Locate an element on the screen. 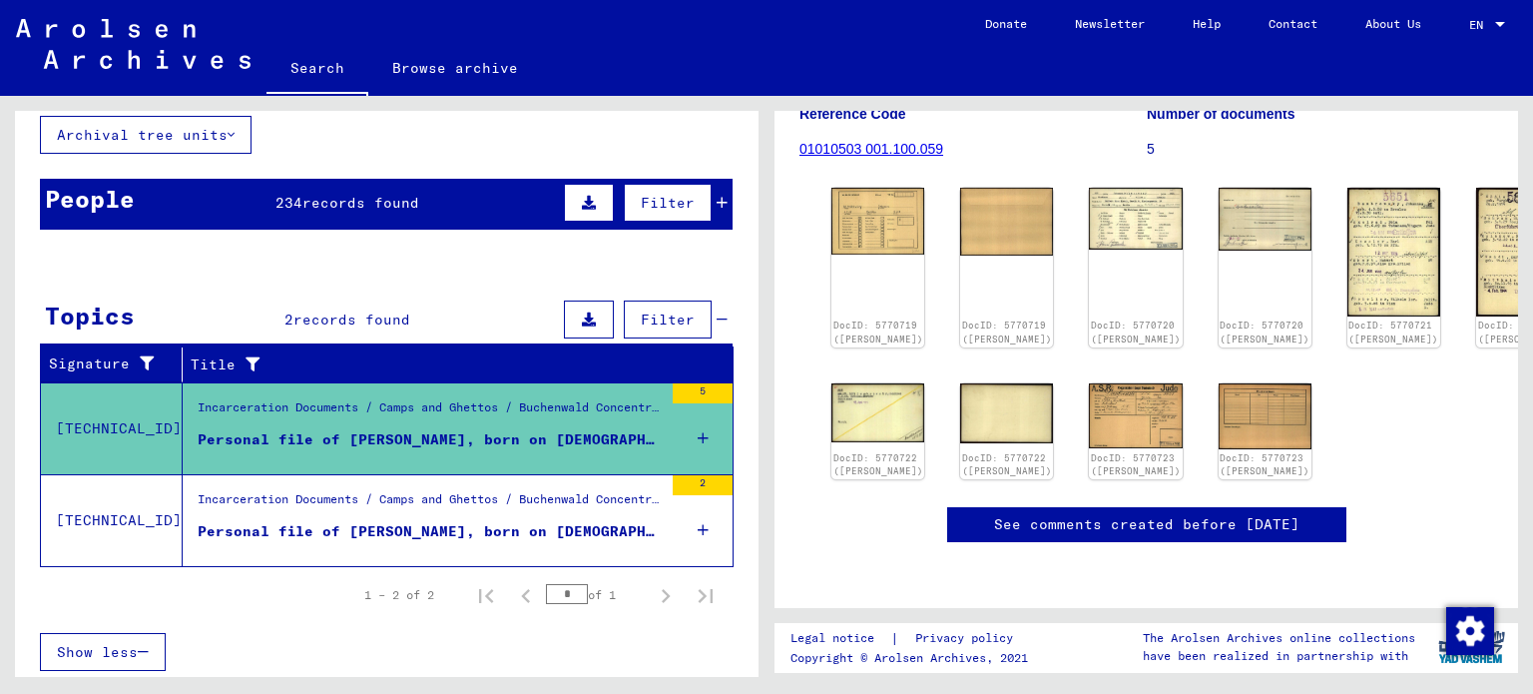 Image resolution: width=1533 pixels, height=694 pixels. button: Next page is located at coordinates (666, 595).